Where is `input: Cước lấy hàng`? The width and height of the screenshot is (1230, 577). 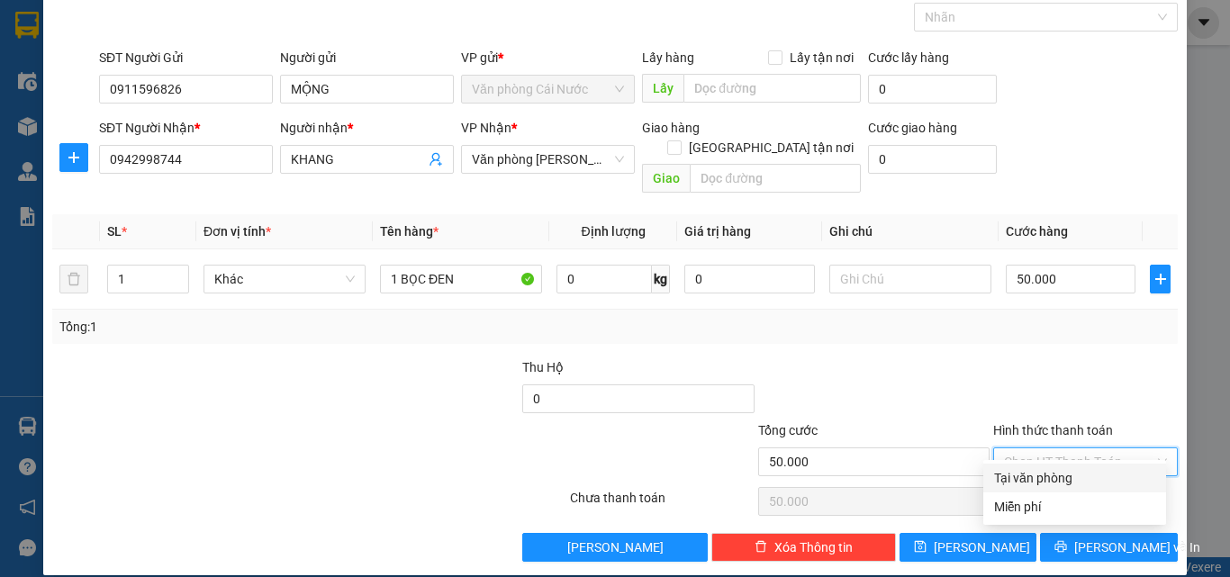
input: Cước lấy hàng is located at coordinates (932, 89).